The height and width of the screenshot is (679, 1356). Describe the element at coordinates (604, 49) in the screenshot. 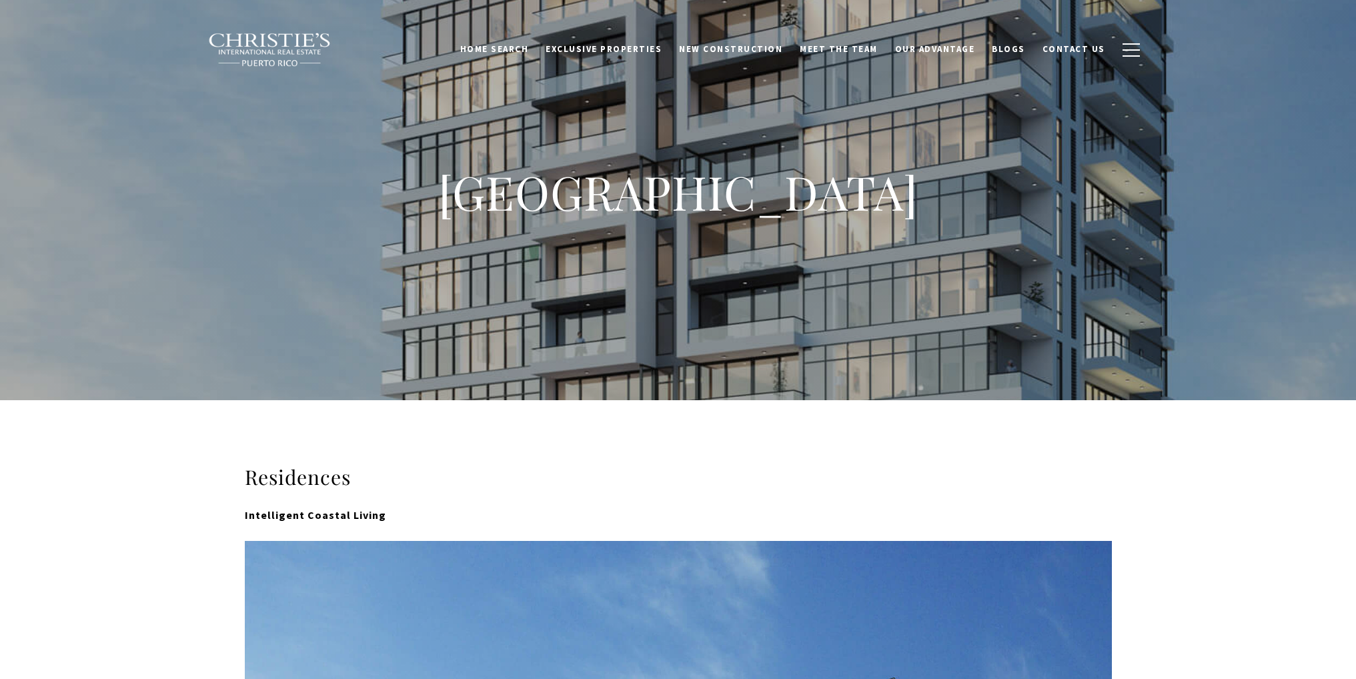

I see `a: Exclusive Properties` at that location.